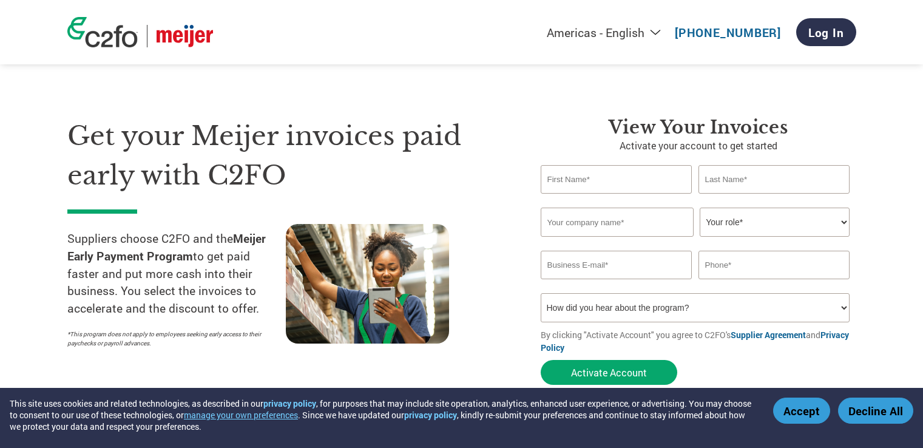 Image resolution: width=923 pixels, height=448 pixels. What do you see at coordinates (177, 274) in the screenshot?
I see `p: Suppliers choose C2FO and the to get paid faster and put more cash into their business. You selec...` at bounding box center [177, 274].